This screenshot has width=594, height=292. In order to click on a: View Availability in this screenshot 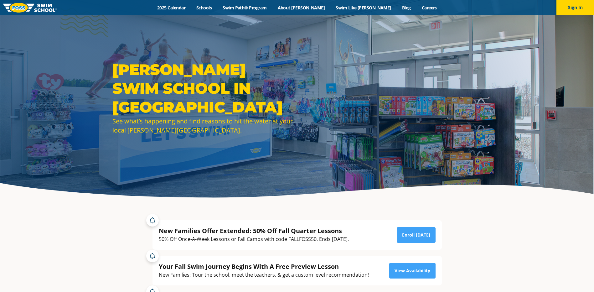, I will do `click(413, 271)`.